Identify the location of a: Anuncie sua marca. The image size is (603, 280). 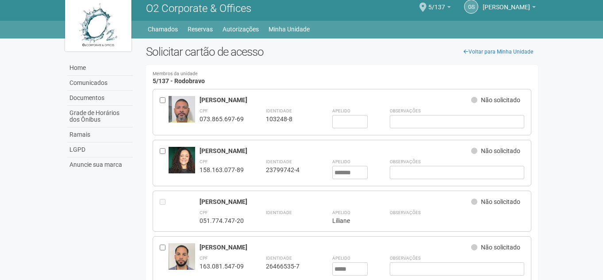
(100, 165).